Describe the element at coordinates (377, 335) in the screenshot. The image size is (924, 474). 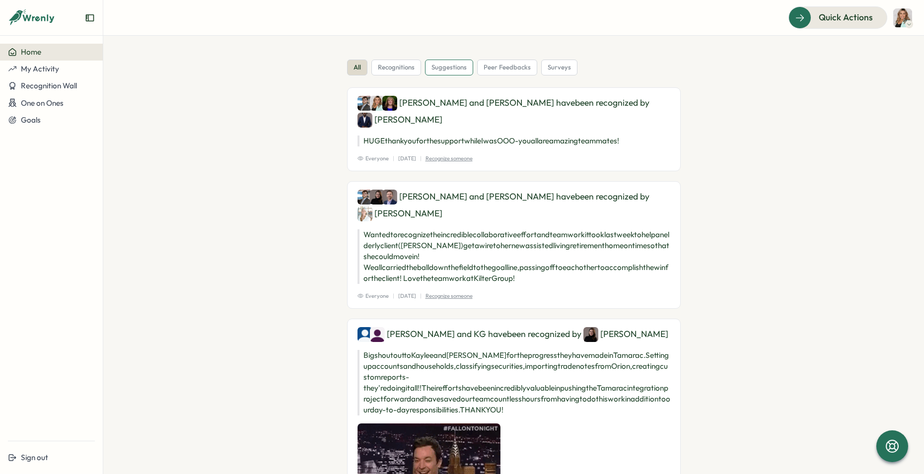
I see `img: KG Intern` at that location.